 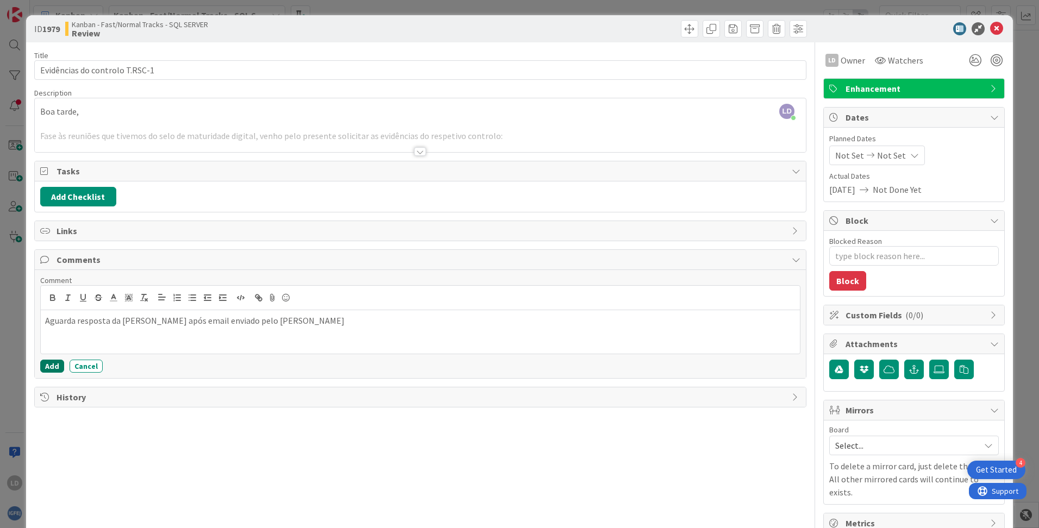 I want to click on span: Custom Fields, so click(x=915, y=315).